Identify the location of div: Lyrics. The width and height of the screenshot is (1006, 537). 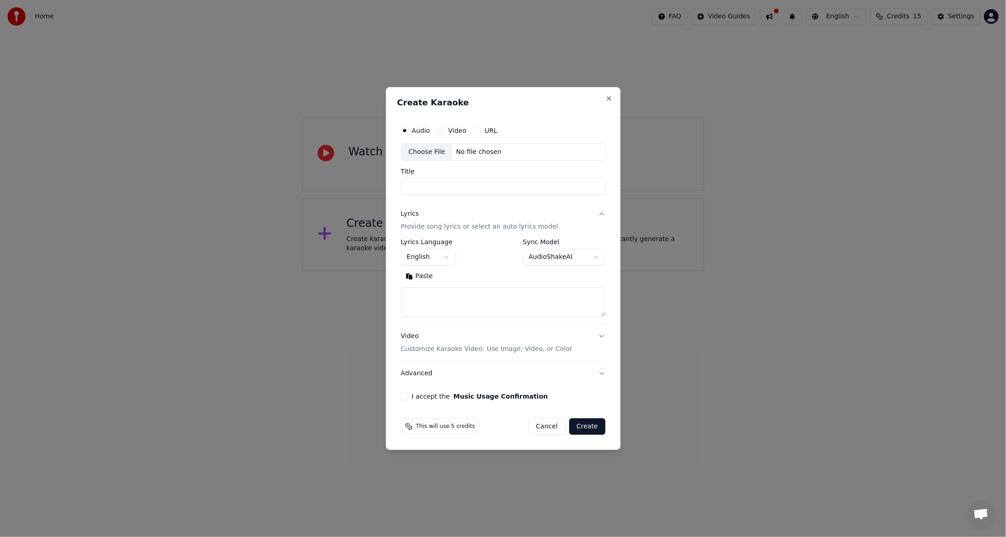
(410, 214).